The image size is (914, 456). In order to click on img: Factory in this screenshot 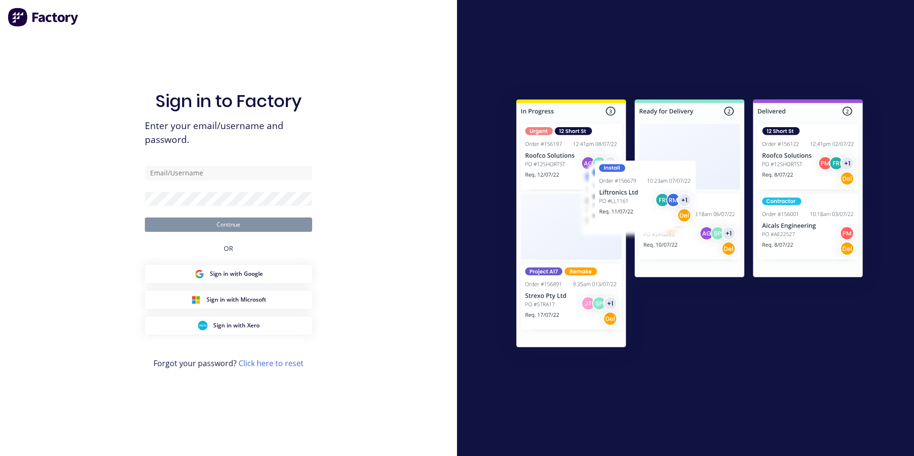, I will do `click(43, 17)`.